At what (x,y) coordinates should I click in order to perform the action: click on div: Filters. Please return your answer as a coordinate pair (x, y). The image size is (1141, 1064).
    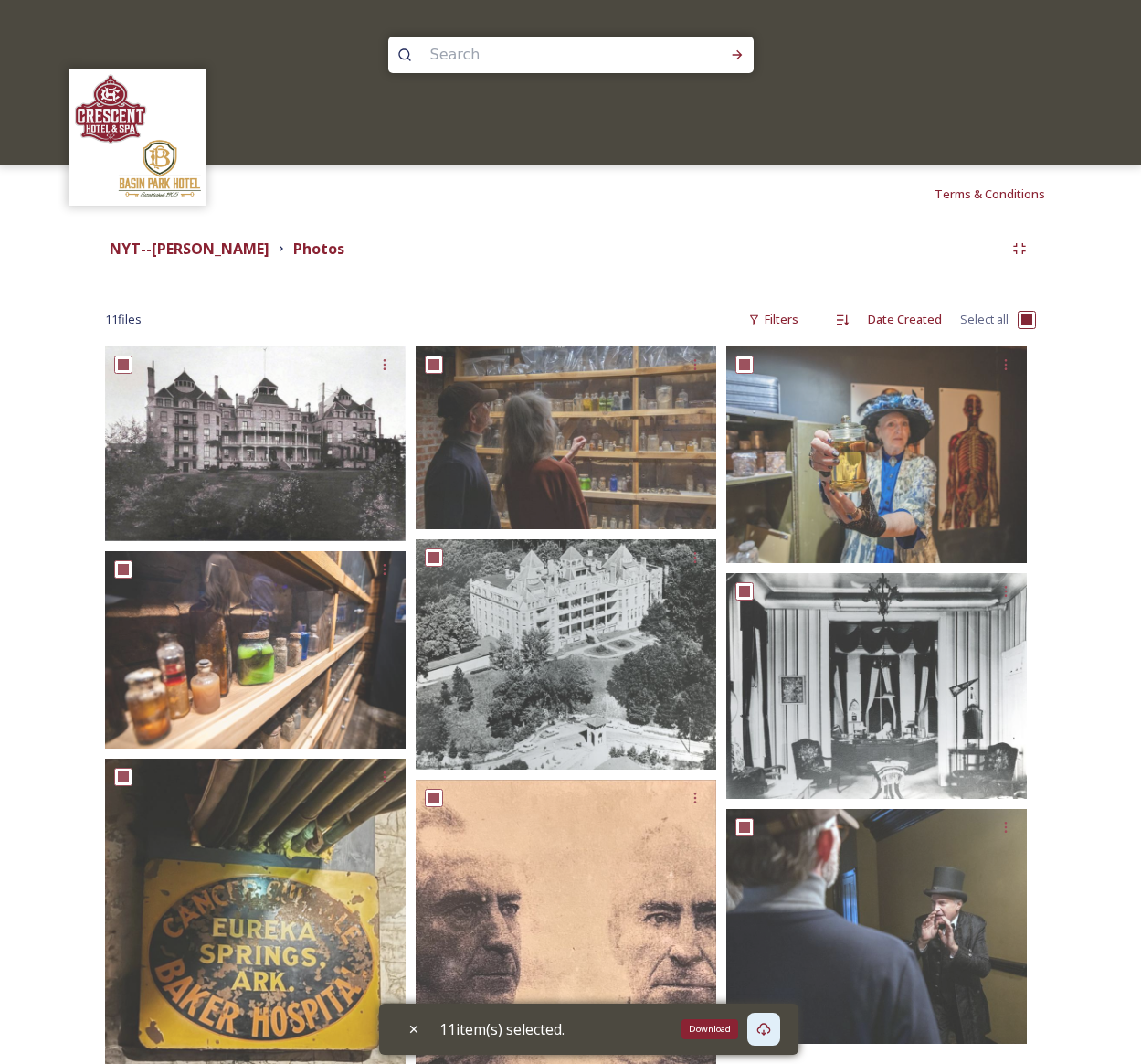
    Looking at the image, I should click on (773, 318).